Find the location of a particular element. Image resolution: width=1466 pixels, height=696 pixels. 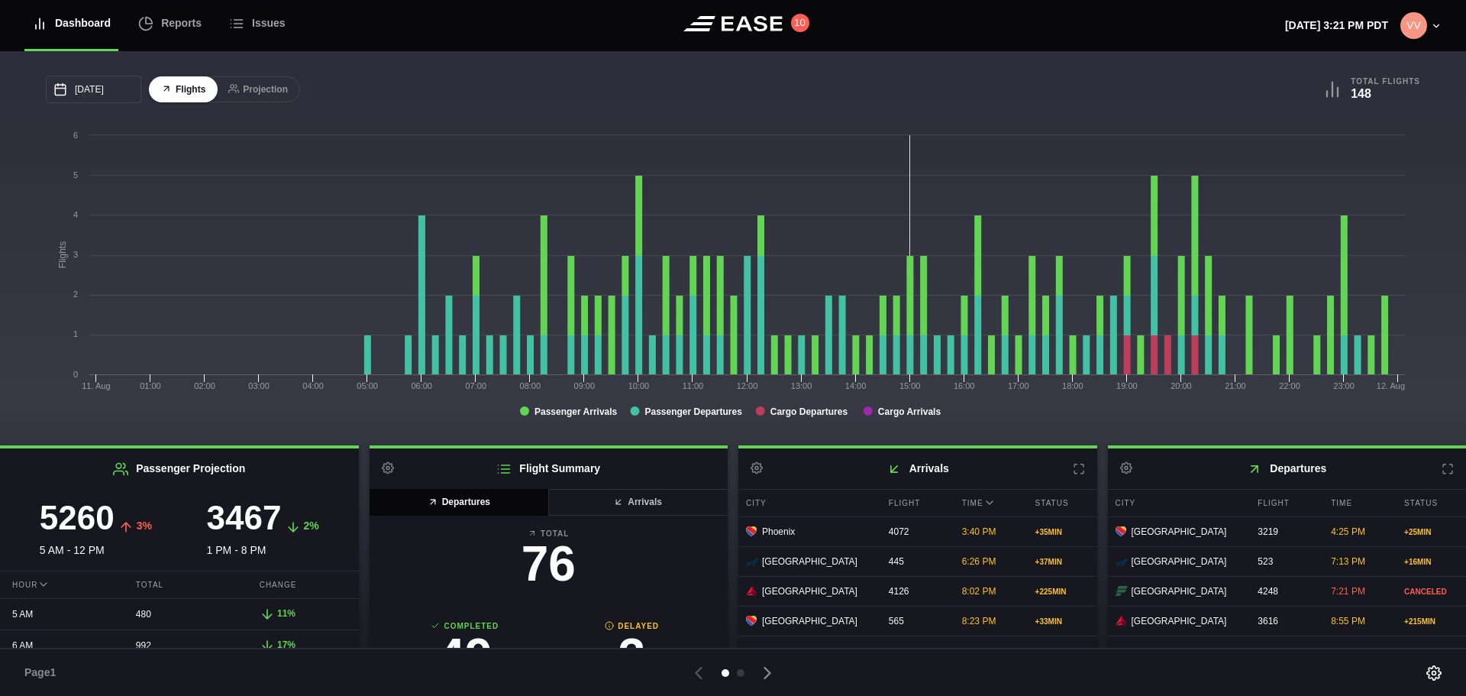

text: 19:00 is located at coordinates (1127, 386).